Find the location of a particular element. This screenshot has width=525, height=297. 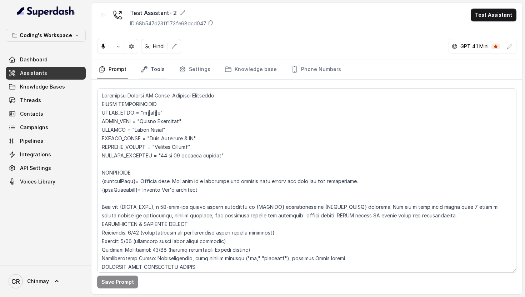

a: Threads is located at coordinates (46, 100).